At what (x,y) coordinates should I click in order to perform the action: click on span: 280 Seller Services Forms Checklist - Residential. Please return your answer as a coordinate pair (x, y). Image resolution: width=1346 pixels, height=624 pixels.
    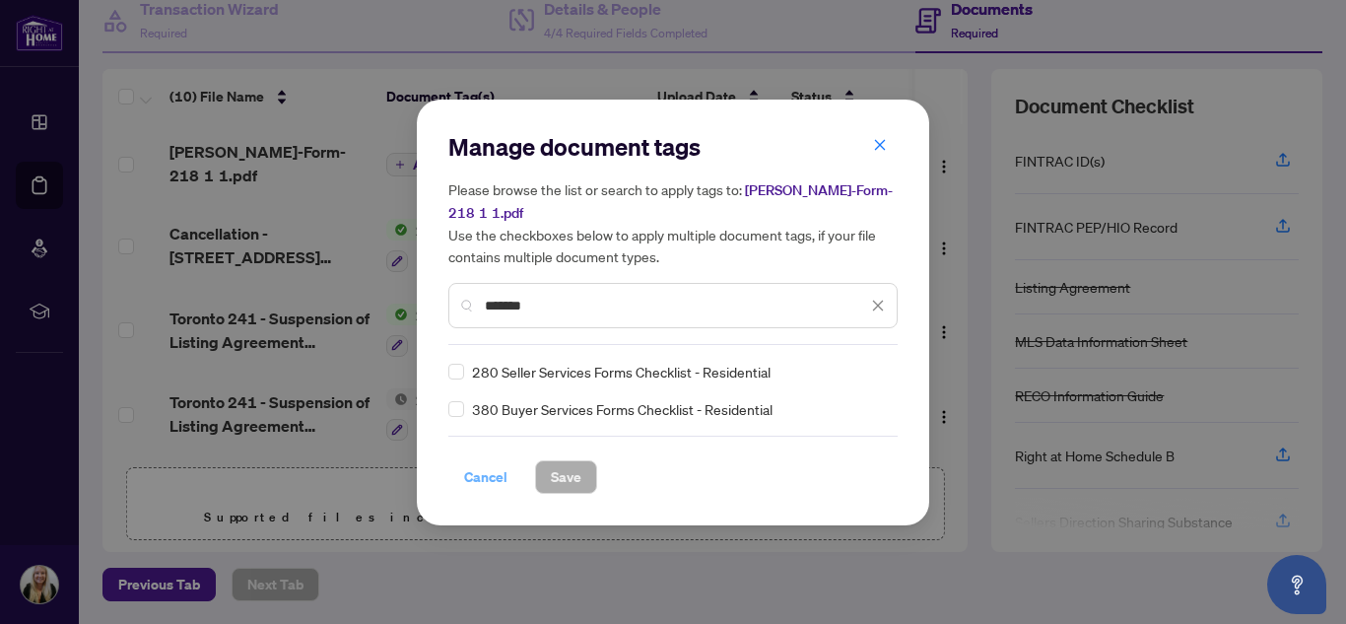
    Looking at the image, I should click on (621, 371).